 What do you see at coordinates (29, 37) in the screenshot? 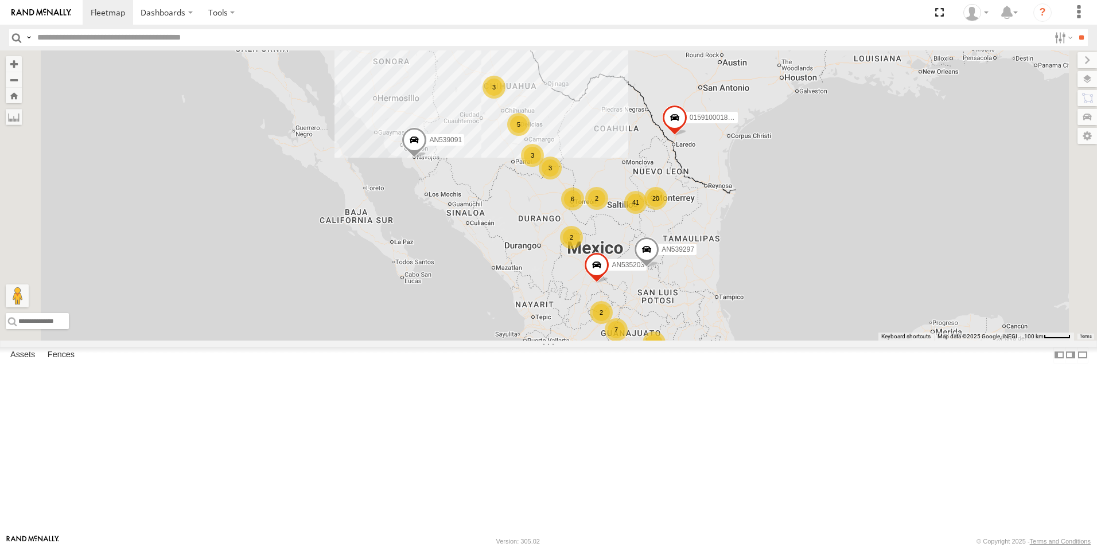
I see `label: Search Query` at bounding box center [29, 37].